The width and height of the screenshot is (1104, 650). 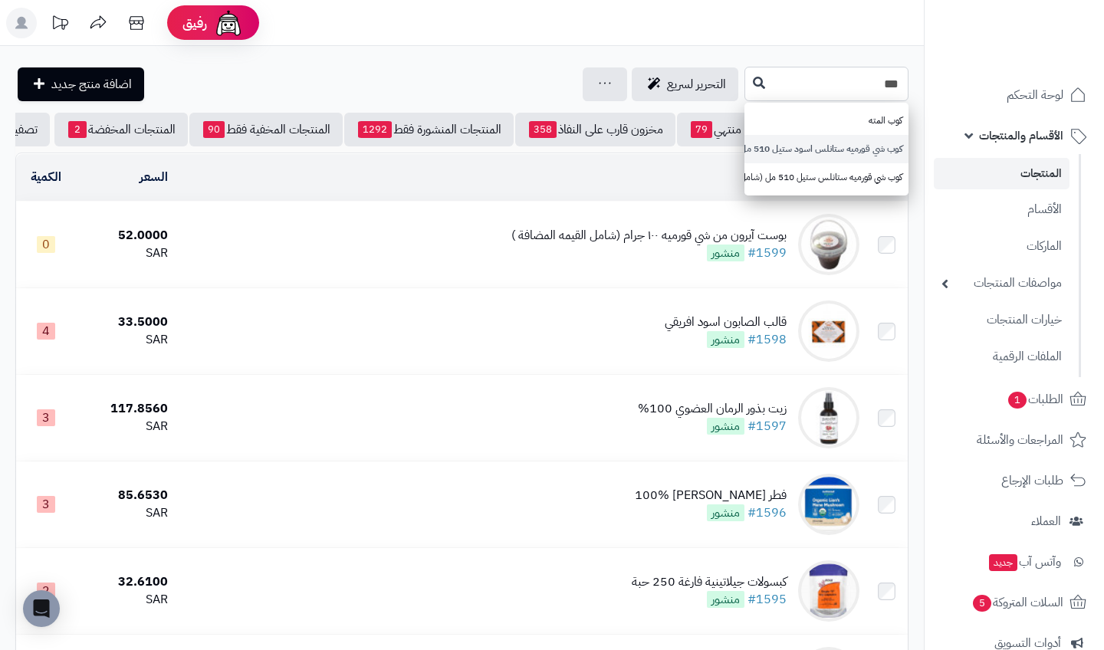 What do you see at coordinates (1001, 246) in the screenshot?
I see `a: الماركات` at bounding box center [1001, 246].